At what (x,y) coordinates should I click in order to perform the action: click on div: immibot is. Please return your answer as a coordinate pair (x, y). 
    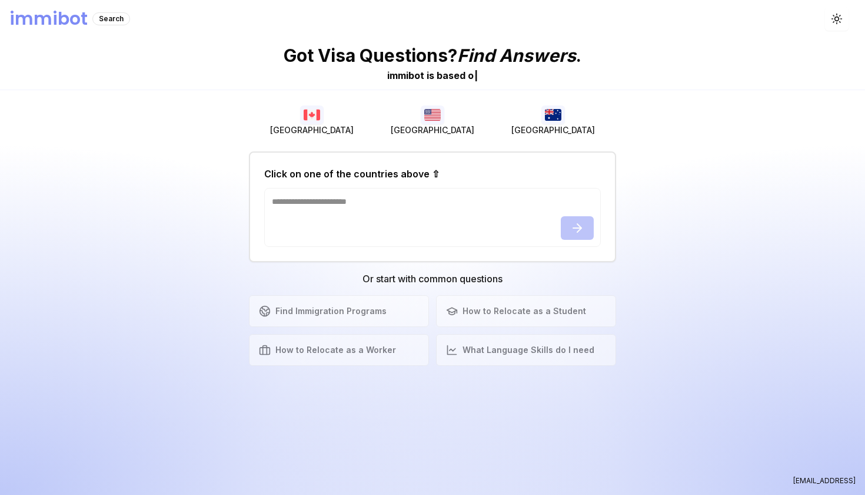
    Looking at the image, I should click on (411, 75).